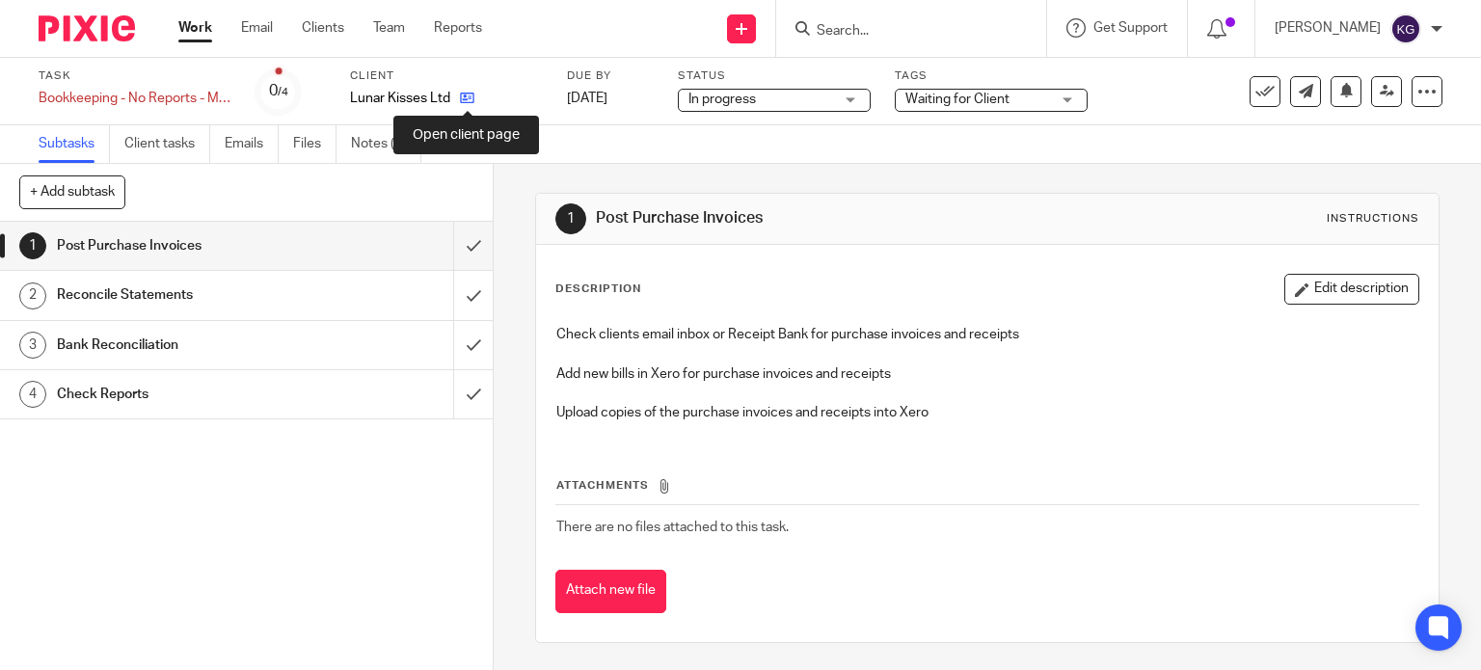 The image size is (1481, 670). Describe the element at coordinates (182, 345) in the screenshot. I see `h1: Bank Reconciliation` at that location.